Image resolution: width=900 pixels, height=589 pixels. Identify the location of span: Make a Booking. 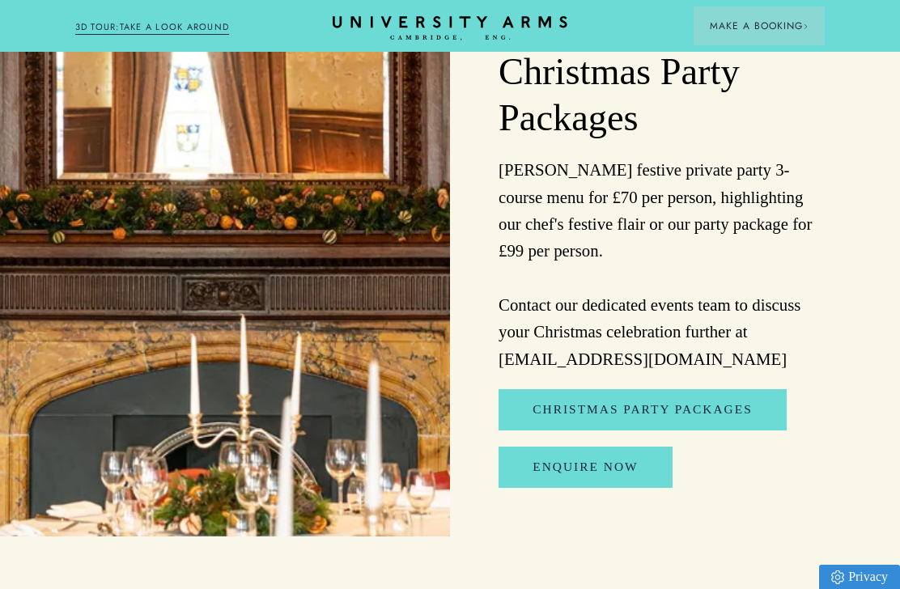
(759, 26).